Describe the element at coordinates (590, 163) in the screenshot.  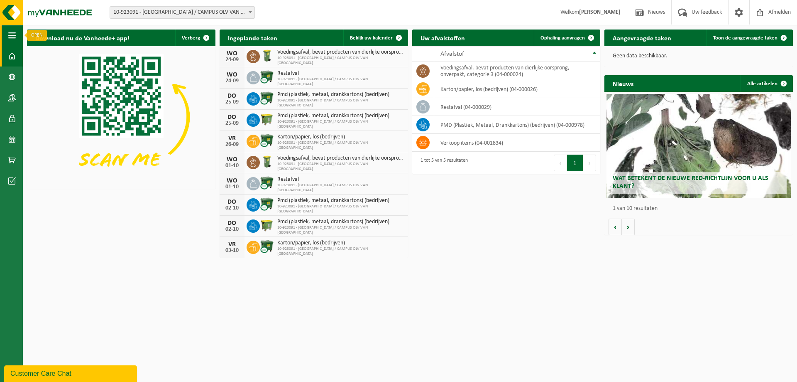
I see `button: Next` at that location.